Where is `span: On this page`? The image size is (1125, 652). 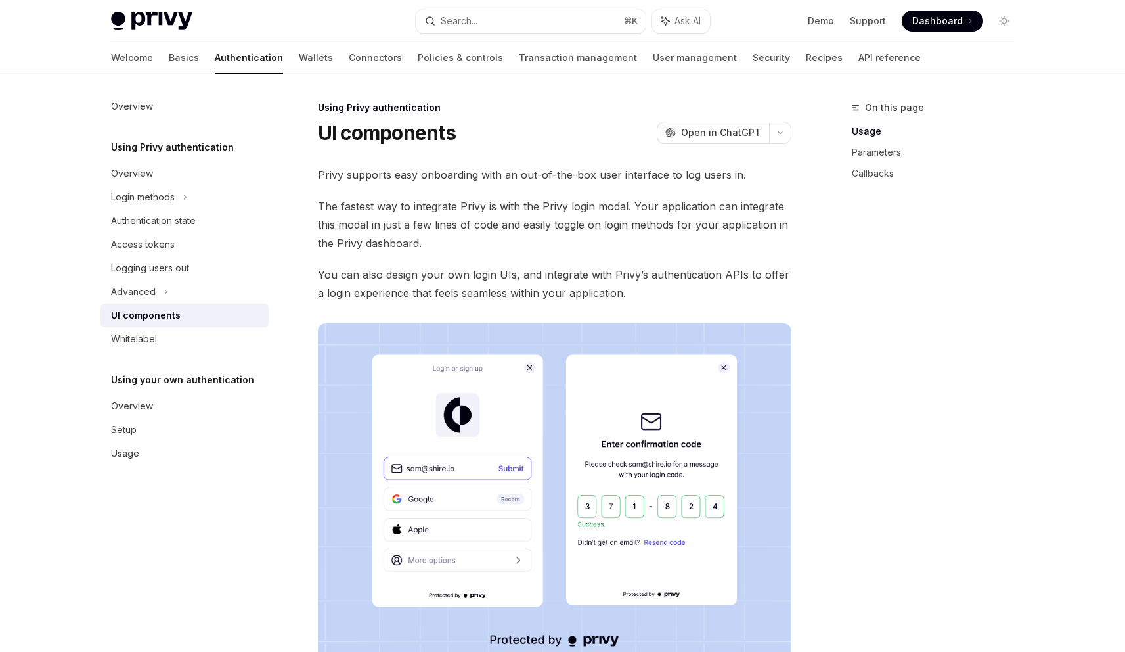
span: On this page is located at coordinates (895, 108).